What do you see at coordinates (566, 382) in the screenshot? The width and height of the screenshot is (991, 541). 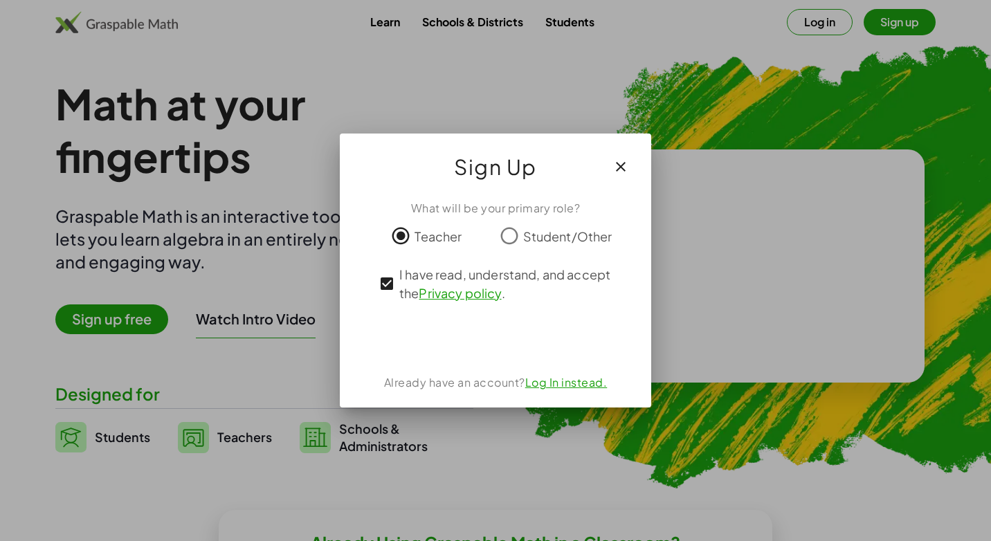 I see `a: Log In instead.` at bounding box center [566, 382].